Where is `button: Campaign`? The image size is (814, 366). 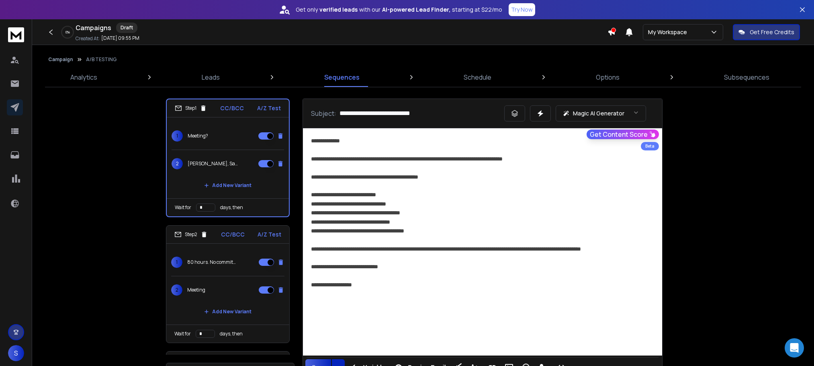
button: Campaign is located at coordinates (61, 59).